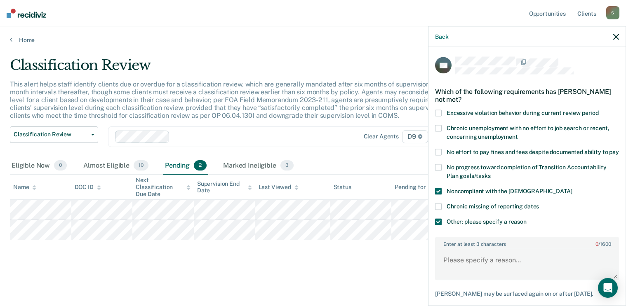 The height and width of the screenshot is (306, 626). What do you see at coordinates (244, 100) in the screenshot?
I see `p: This alert helps staff identify clients due or overdue for a classification review, which are gen...` at bounding box center [244, 100].